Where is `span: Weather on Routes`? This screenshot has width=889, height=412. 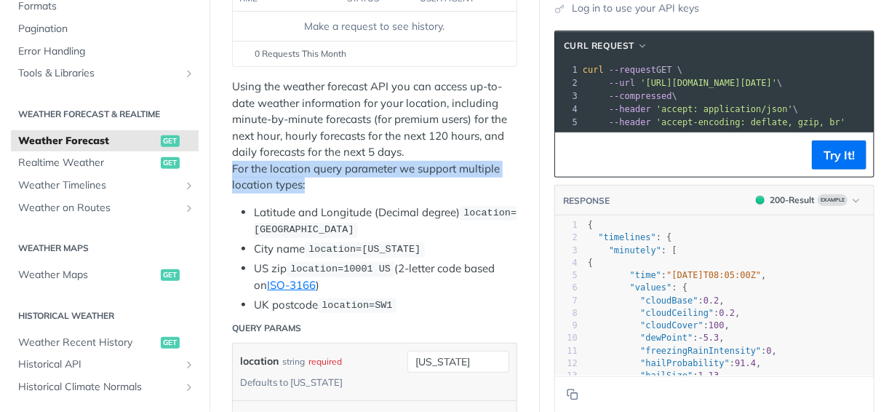 span: Weather on Routes is located at coordinates (99, 208).